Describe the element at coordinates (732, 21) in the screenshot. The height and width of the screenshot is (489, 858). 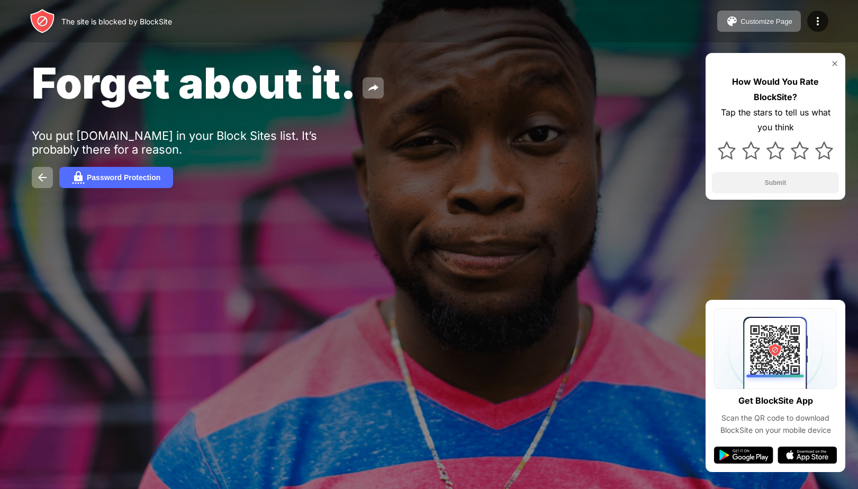
I see `img: pallet.svg` at that location.